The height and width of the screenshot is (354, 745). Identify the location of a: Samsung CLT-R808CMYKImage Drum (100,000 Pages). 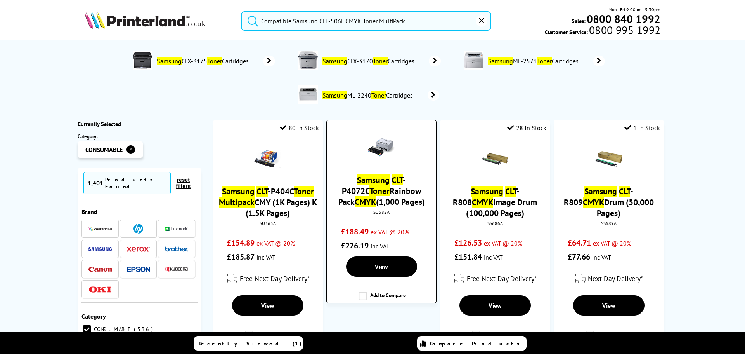
(495, 202).